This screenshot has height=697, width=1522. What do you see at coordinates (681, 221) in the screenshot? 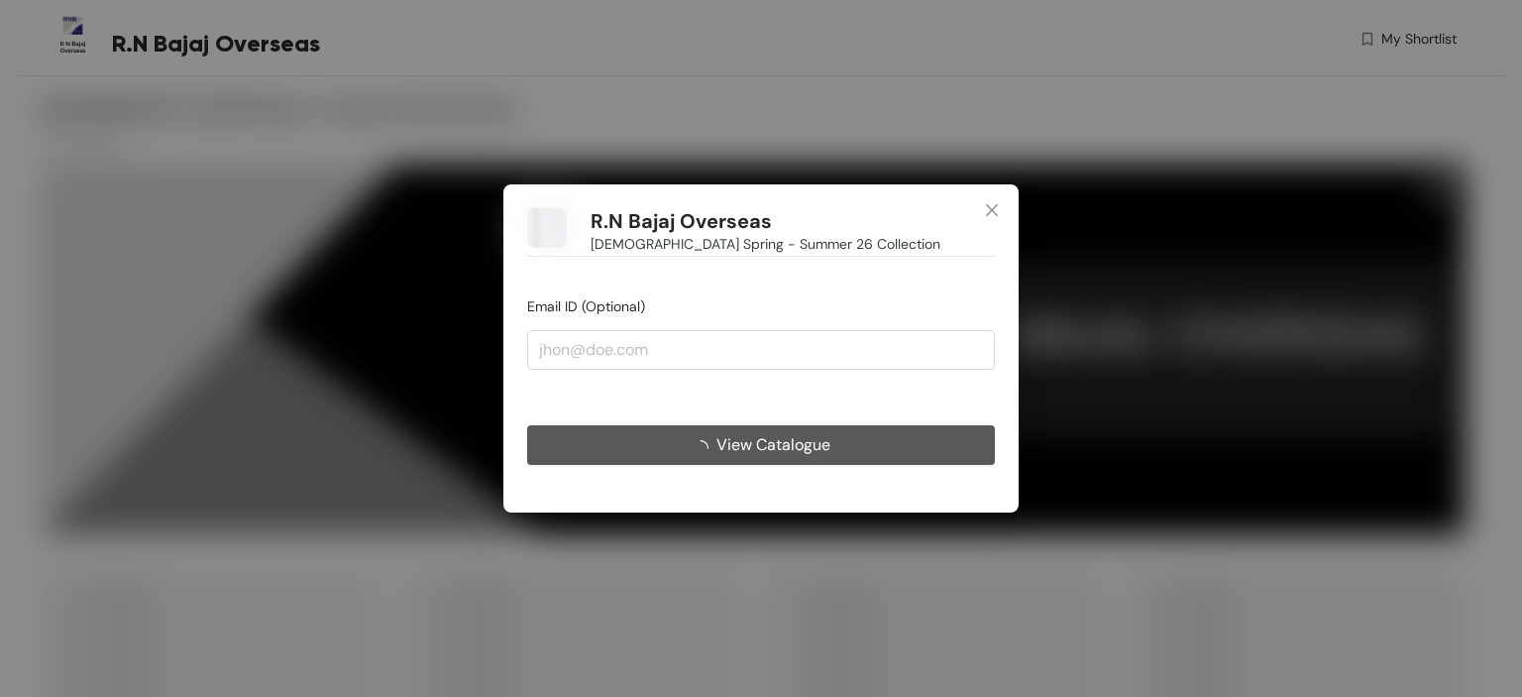
I see `h1: R.N Bajaj Overseas` at bounding box center [681, 221].